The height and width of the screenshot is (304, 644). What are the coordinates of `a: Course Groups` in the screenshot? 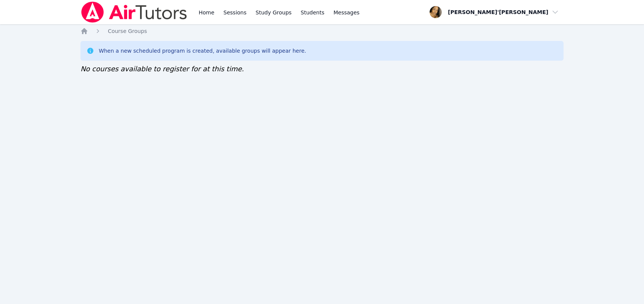 It's located at (127, 31).